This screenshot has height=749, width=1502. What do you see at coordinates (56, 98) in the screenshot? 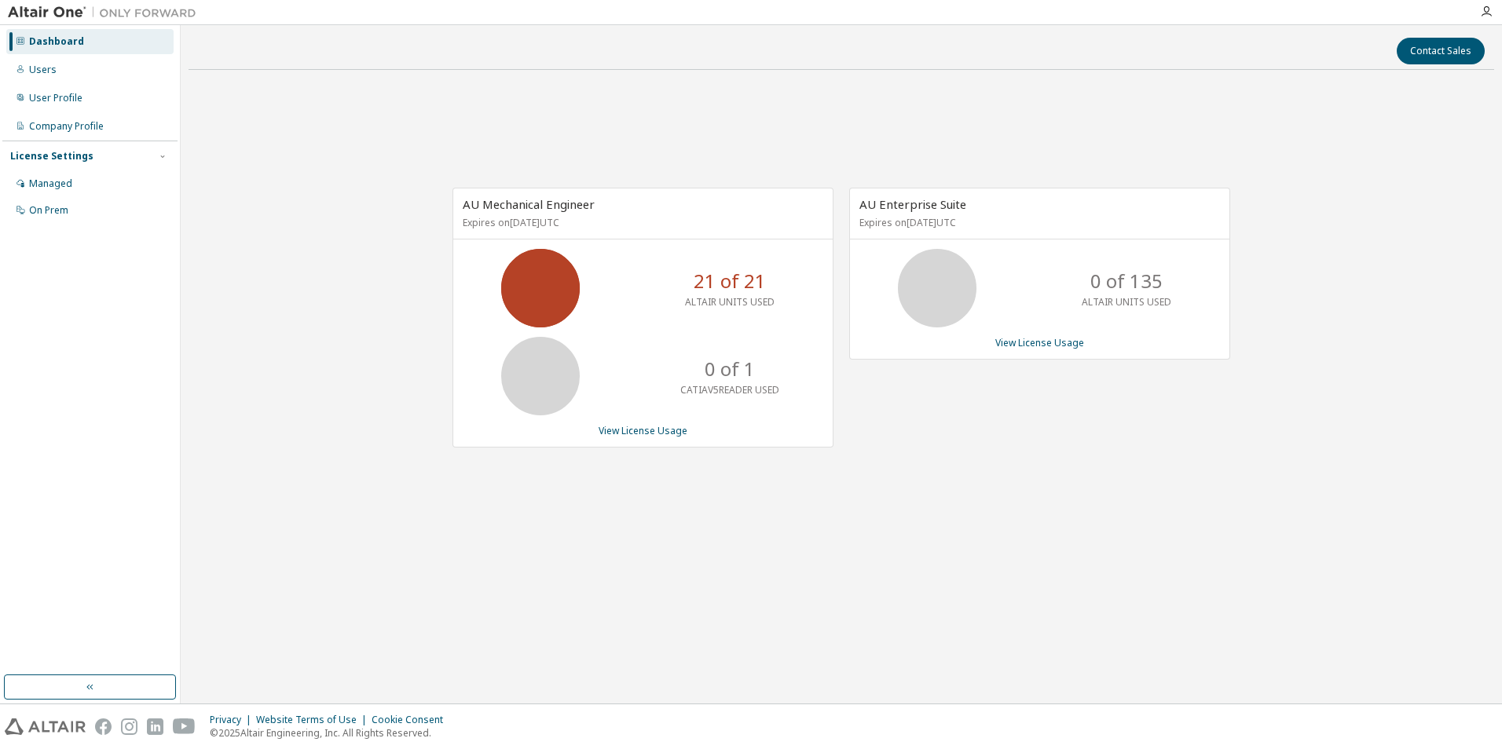
I see `div: User Profile` at bounding box center [56, 98].